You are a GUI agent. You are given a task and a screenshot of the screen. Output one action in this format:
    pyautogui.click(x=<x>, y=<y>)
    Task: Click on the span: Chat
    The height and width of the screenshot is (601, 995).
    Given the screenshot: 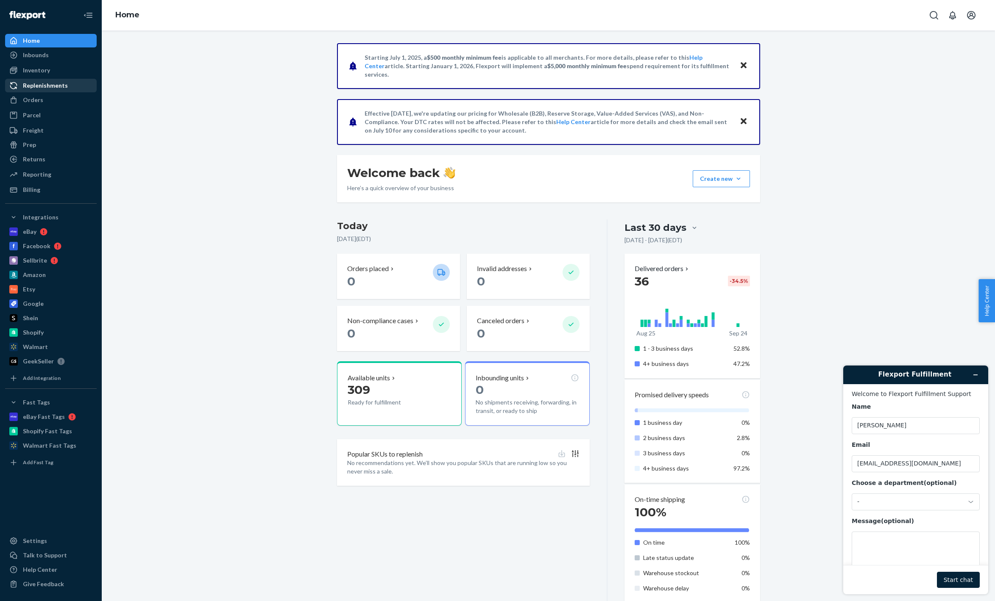 What is the action you would take?
    pyautogui.click(x=28, y=10)
    